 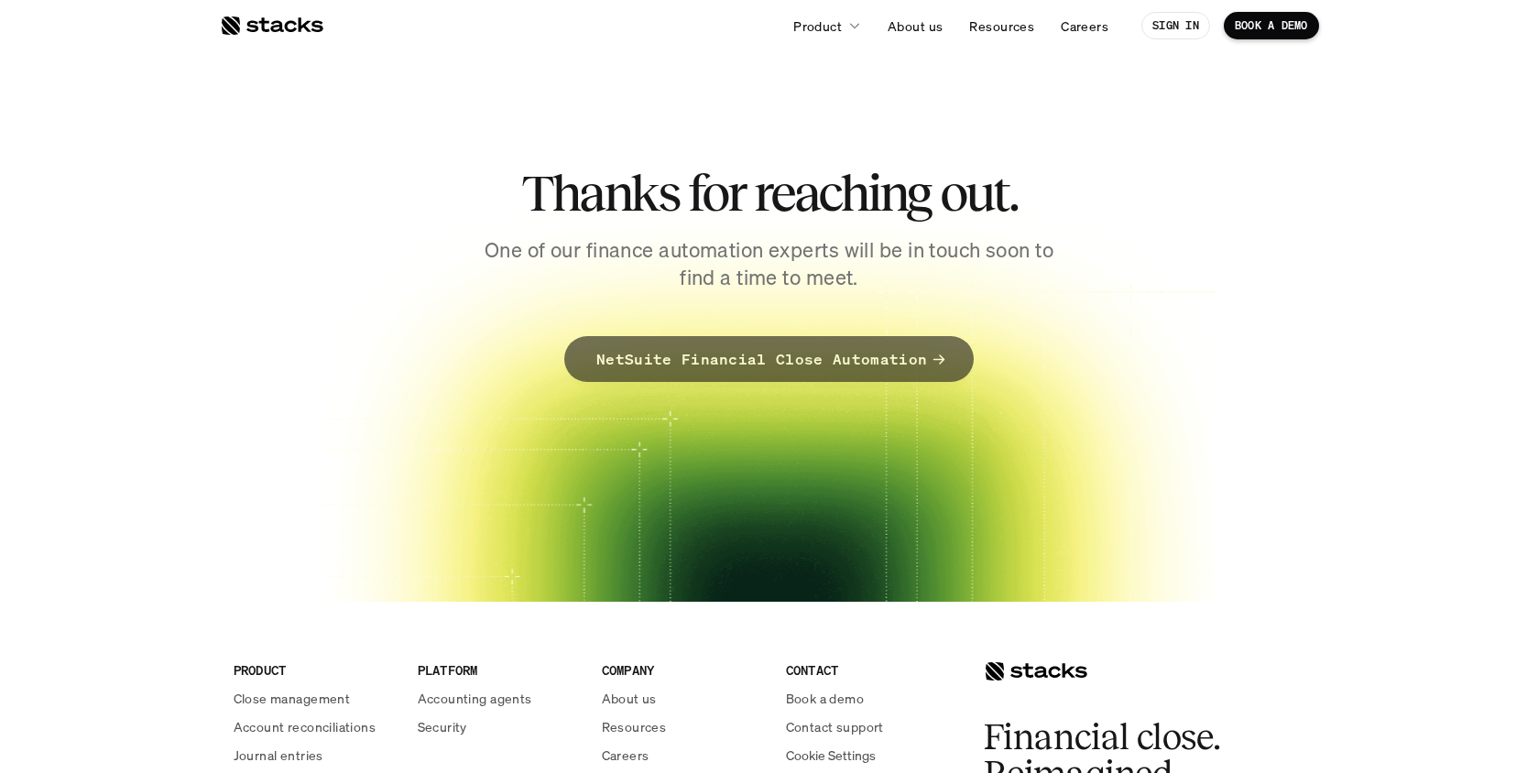 What do you see at coordinates (443, 727) in the screenshot?
I see `p: Security` at bounding box center [443, 727].